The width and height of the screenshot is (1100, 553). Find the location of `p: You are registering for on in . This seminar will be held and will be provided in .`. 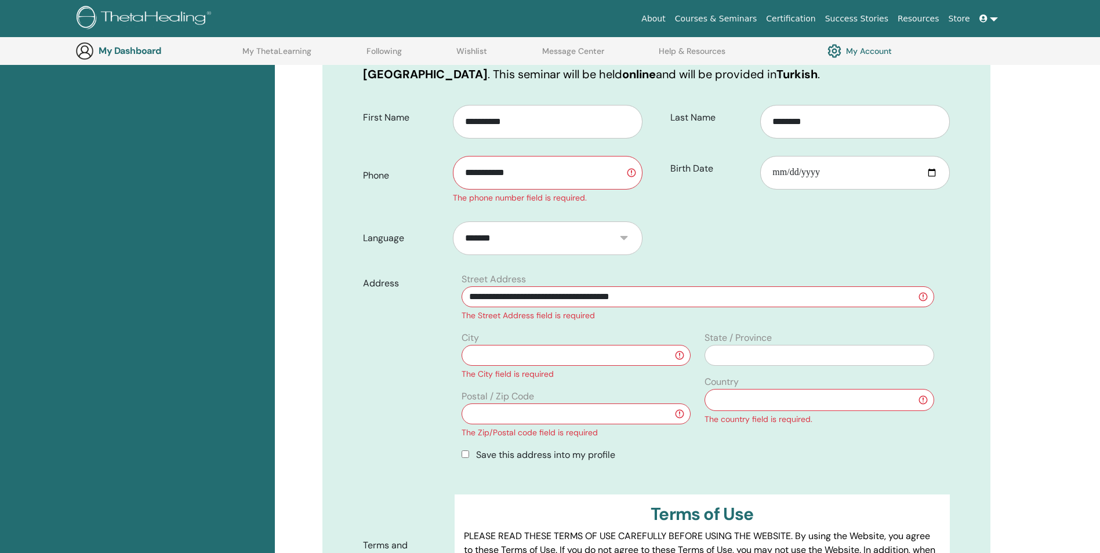

p: You are registering for on in . This seminar will be held and will be provided in . is located at coordinates (656, 65).